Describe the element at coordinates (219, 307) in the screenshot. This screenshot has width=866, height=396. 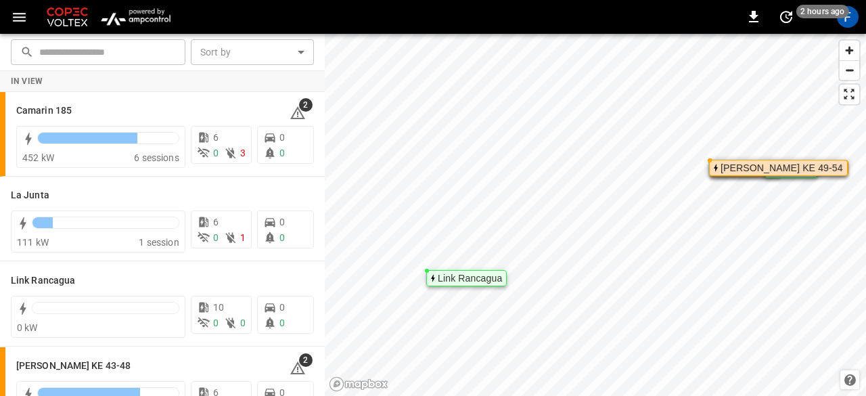
I see `span: 10` at that location.